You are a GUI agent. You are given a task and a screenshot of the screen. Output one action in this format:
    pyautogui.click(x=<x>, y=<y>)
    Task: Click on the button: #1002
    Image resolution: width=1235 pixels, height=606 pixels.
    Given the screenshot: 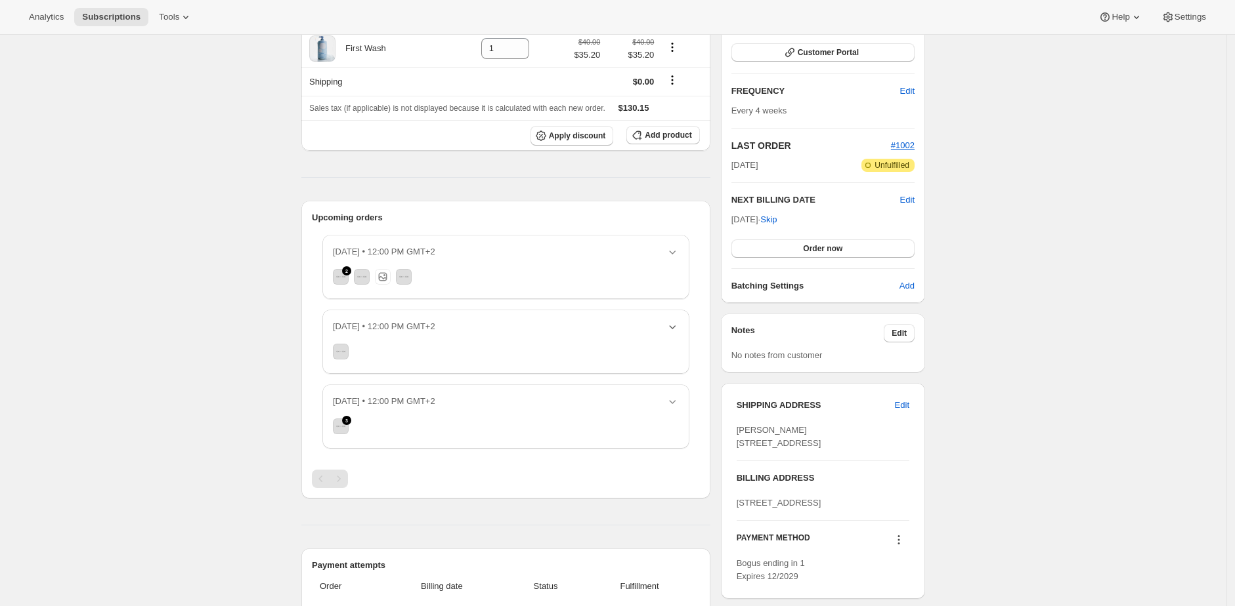 What is the action you would take?
    pyautogui.click(x=902, y=146)
    